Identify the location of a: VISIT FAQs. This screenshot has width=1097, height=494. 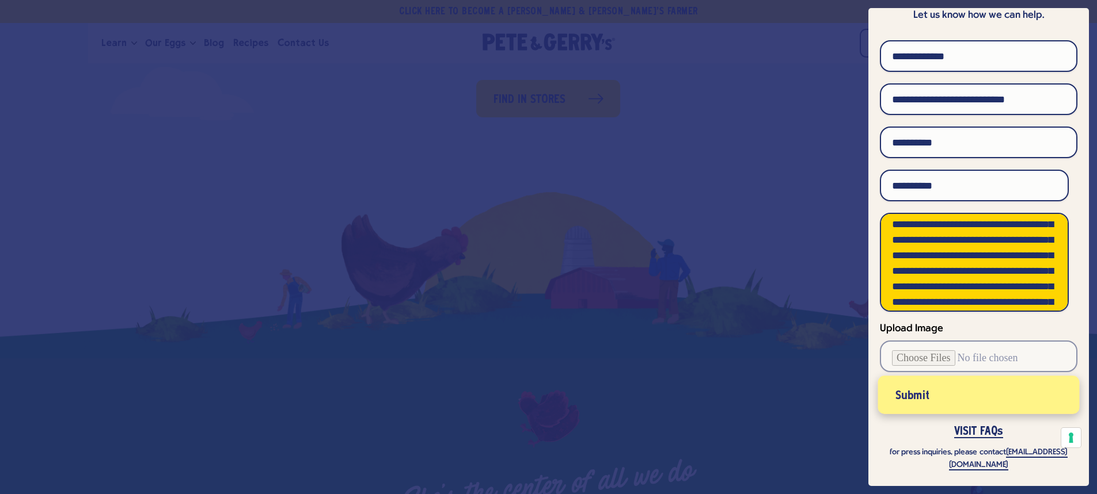
(978, 432).